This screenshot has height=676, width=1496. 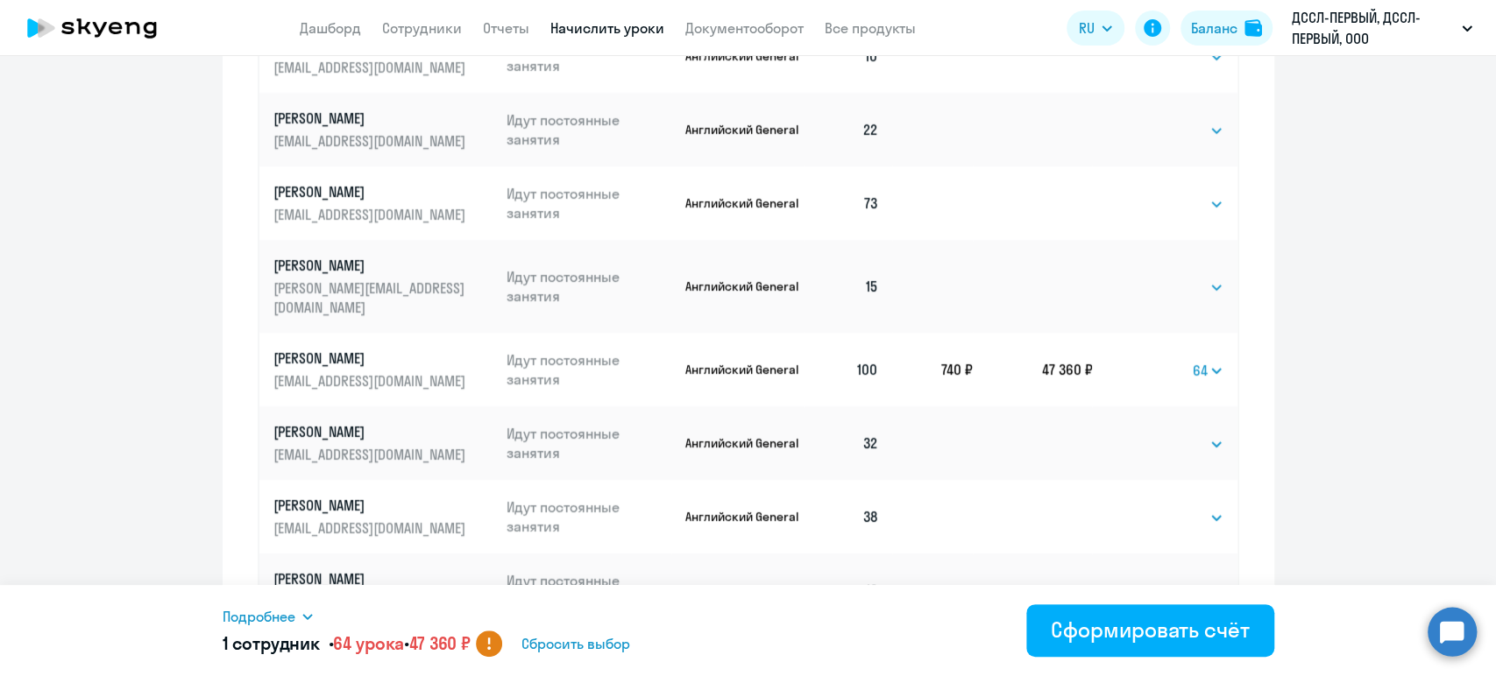 What do you see at coordinates (1226, 28) in the screenshot?
I see `a: Балансbalance` at bounding box center [1226, 28].